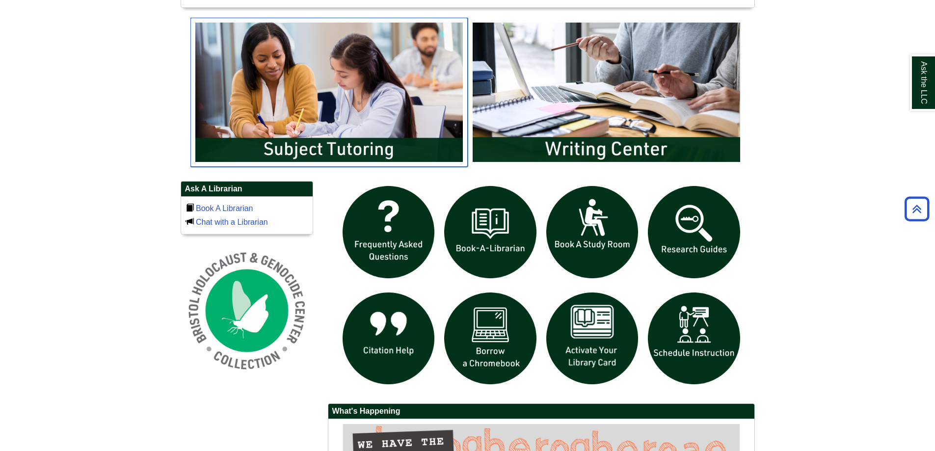 This screenshot has height=451, width=935. I want to click on img: Research Guides icon links to research guides web page, so click(694, 232).